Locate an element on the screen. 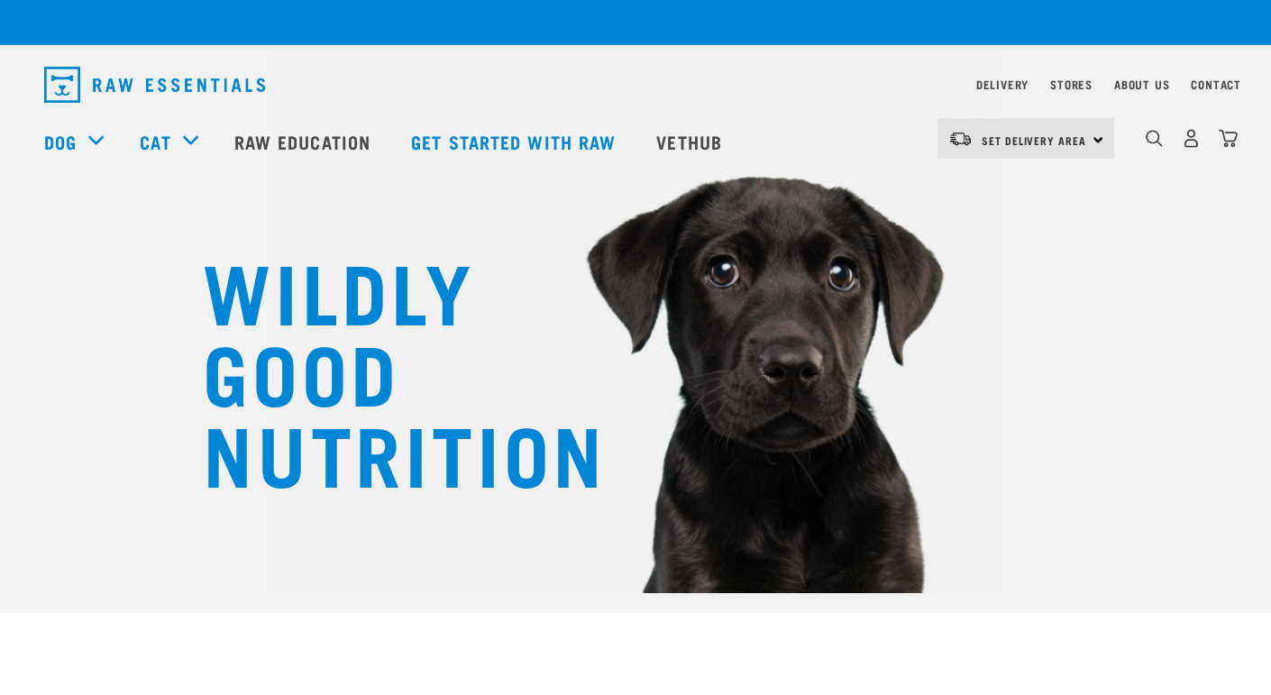 Image resolution: width=1271 pixels, height=695 pixels. span: Set Delivery Area is located at coordinates (1034, 140).